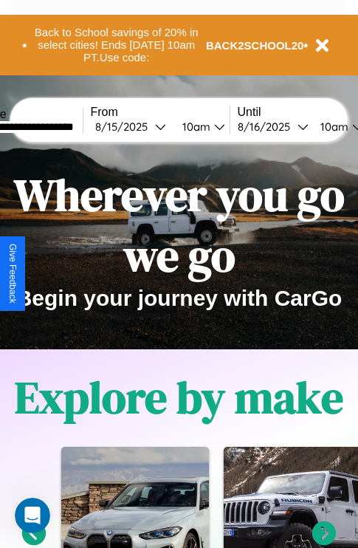 Image resolution: width=358 pixels, height=548 pixels. Describe the element at coordinates (200, 126) in the screenshot. I see `button: 10am` at that location.